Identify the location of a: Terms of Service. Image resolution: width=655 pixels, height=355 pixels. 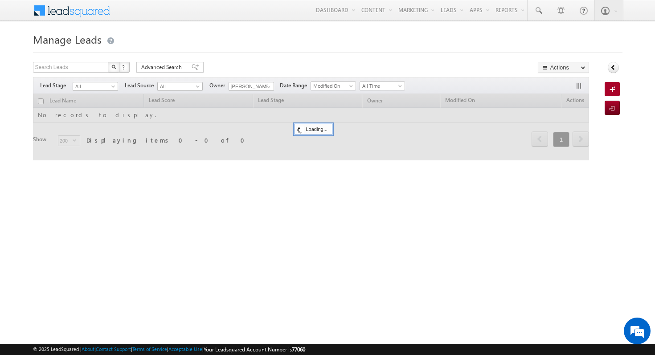
(150, 349).